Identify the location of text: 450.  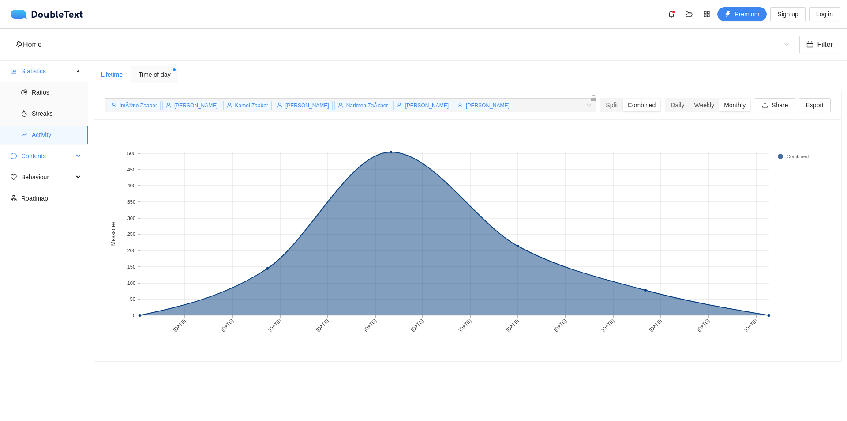
(132, 169).